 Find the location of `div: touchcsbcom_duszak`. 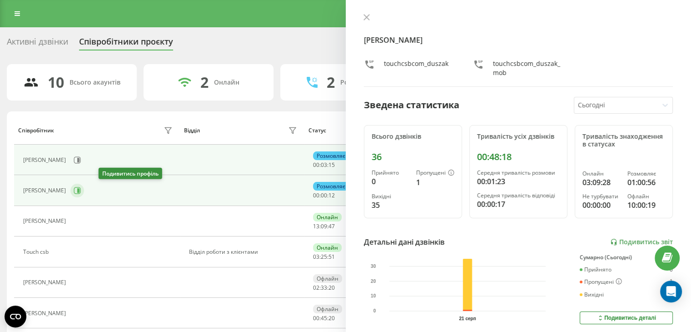

div: touchcsbcom_duszak is located at coordinates (416, 68).